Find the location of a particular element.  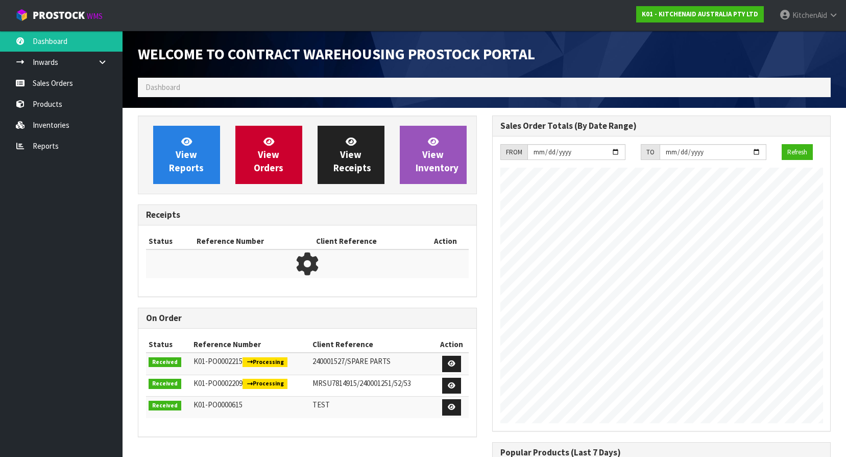

div: TO is located at coordinates (650, 152).